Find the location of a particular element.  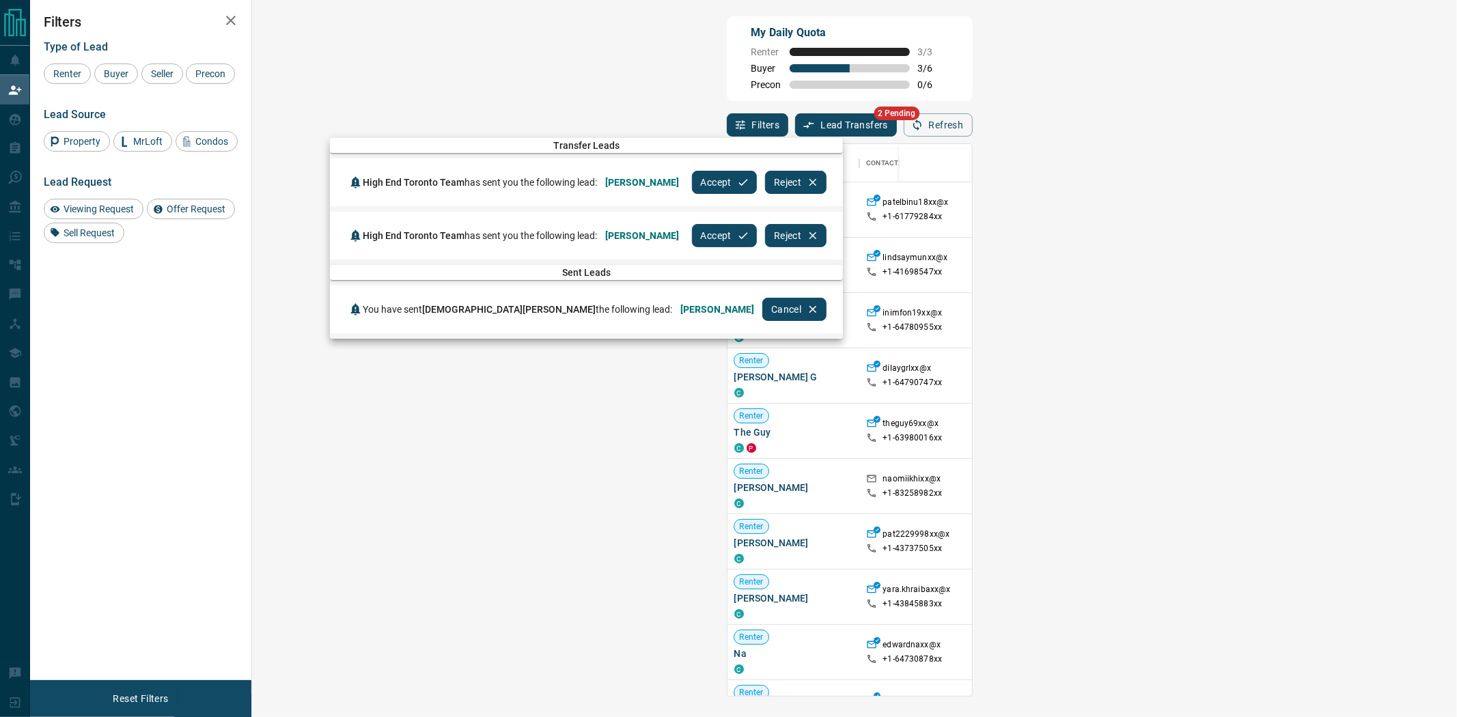

span: Sent Leads is located at coordinates (586, 272).